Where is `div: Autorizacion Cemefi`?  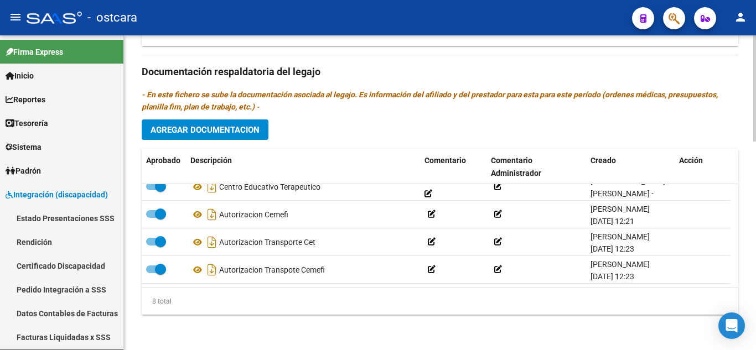
div: Autorizacion Cemefi is located at coordinates (303, 215).